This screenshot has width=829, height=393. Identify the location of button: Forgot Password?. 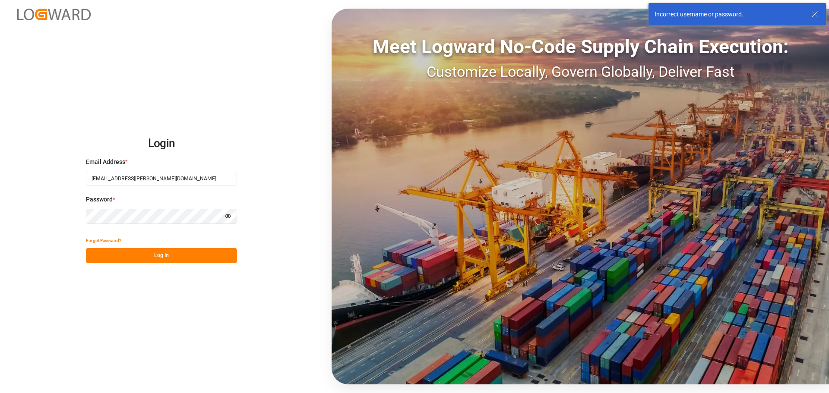
(104, 241).